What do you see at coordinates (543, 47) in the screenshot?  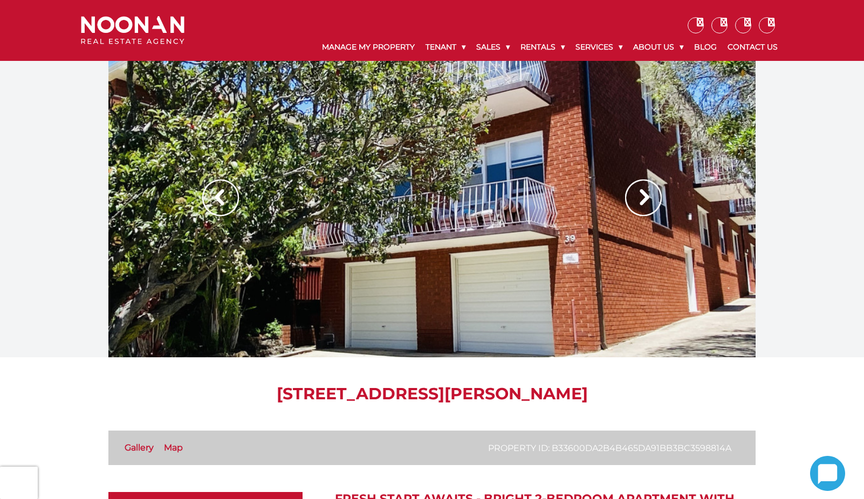 I see `a: Rentals` at bounding box center [543, 47].